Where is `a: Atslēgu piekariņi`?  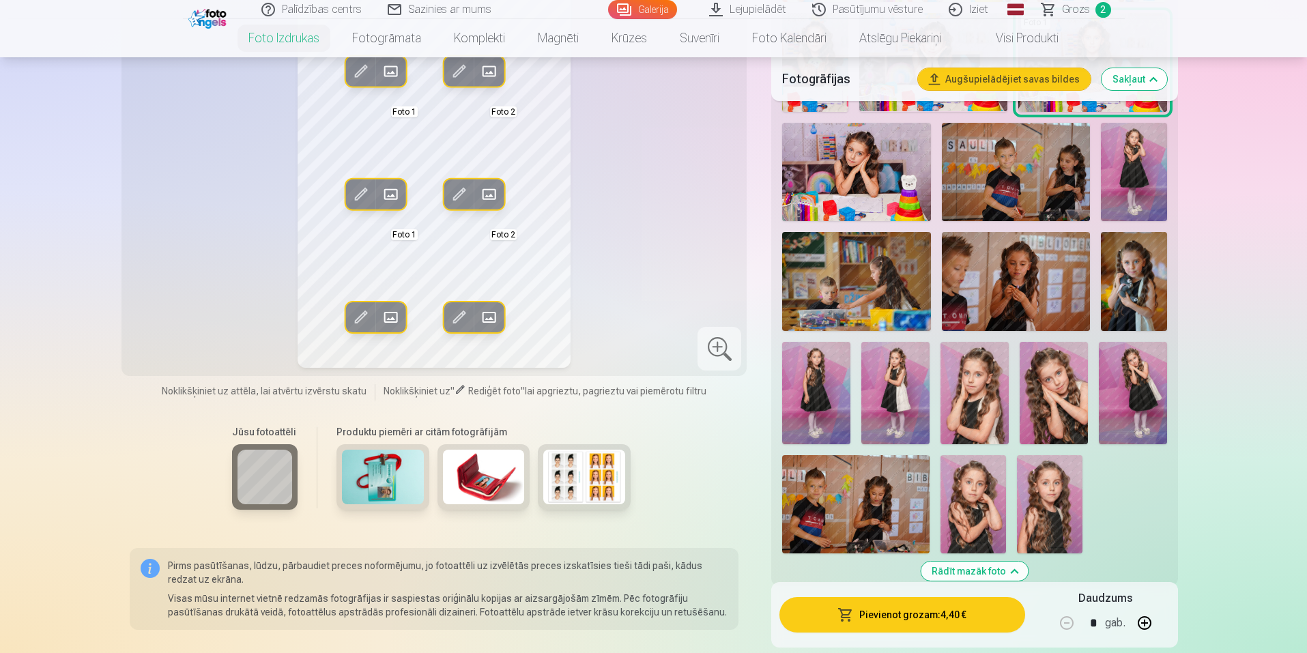
a: Atslēgu piekariņi is located at coordinates (900, 38).